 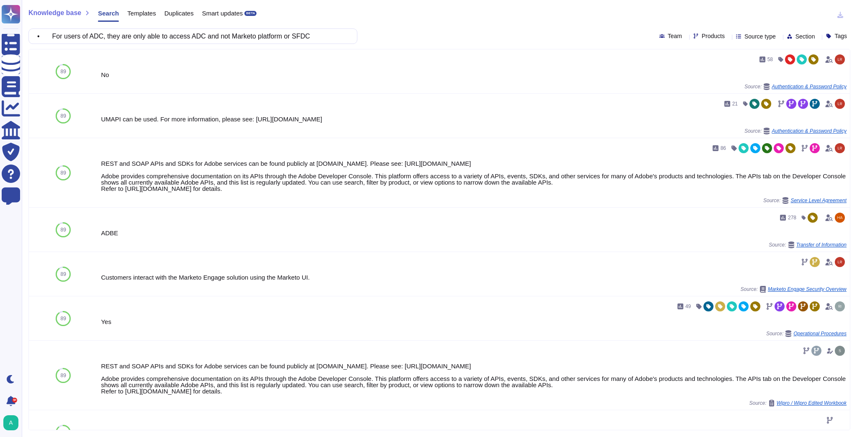 I want to click on span: Knowledge base, so click(x=55, y=13).